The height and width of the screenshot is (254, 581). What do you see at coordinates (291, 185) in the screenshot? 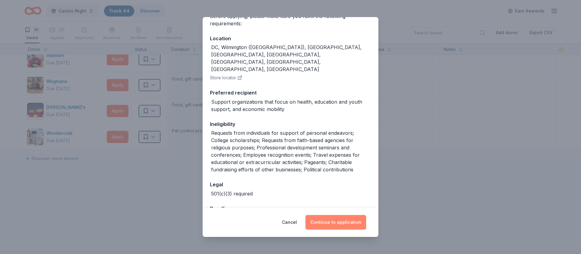
I see `div: Legal` at bounding box center [291, 185].